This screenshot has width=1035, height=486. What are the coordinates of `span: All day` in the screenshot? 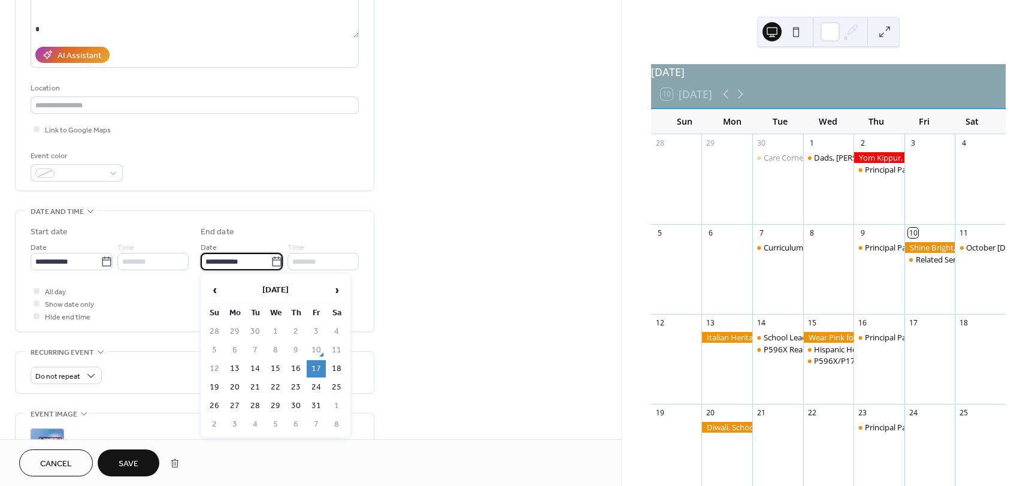 It's located at (55, 292).